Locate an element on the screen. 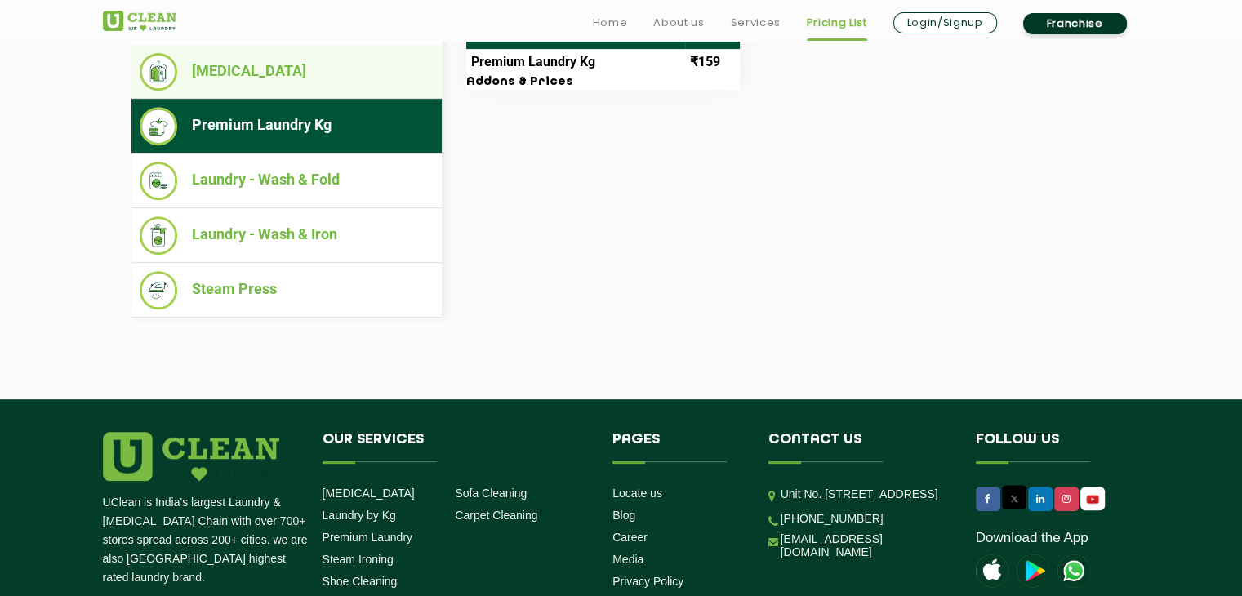 The image size is (1242, 596). img: Premium Laundry Kg is located at coordinates (158, 126).